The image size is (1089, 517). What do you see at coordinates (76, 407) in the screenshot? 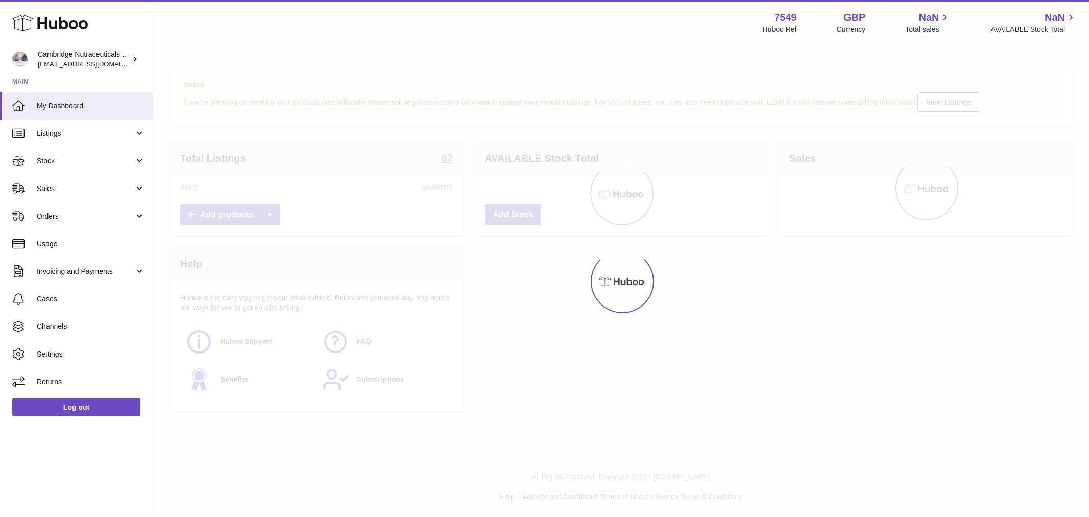
I see `a: Log out` at bounding box center [76, 407].